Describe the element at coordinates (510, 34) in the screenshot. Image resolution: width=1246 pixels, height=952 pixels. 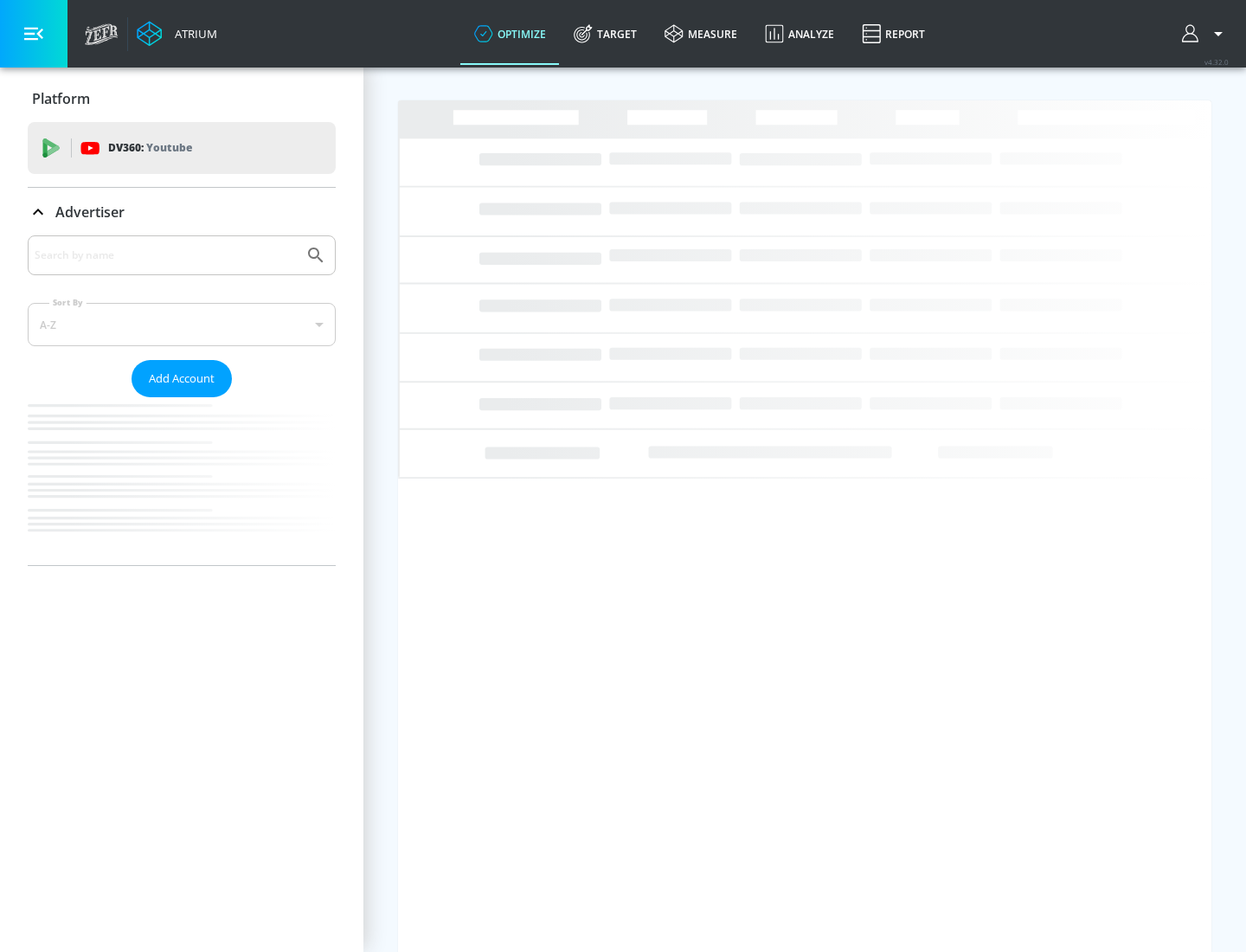
I see `a: optimize` at that location.